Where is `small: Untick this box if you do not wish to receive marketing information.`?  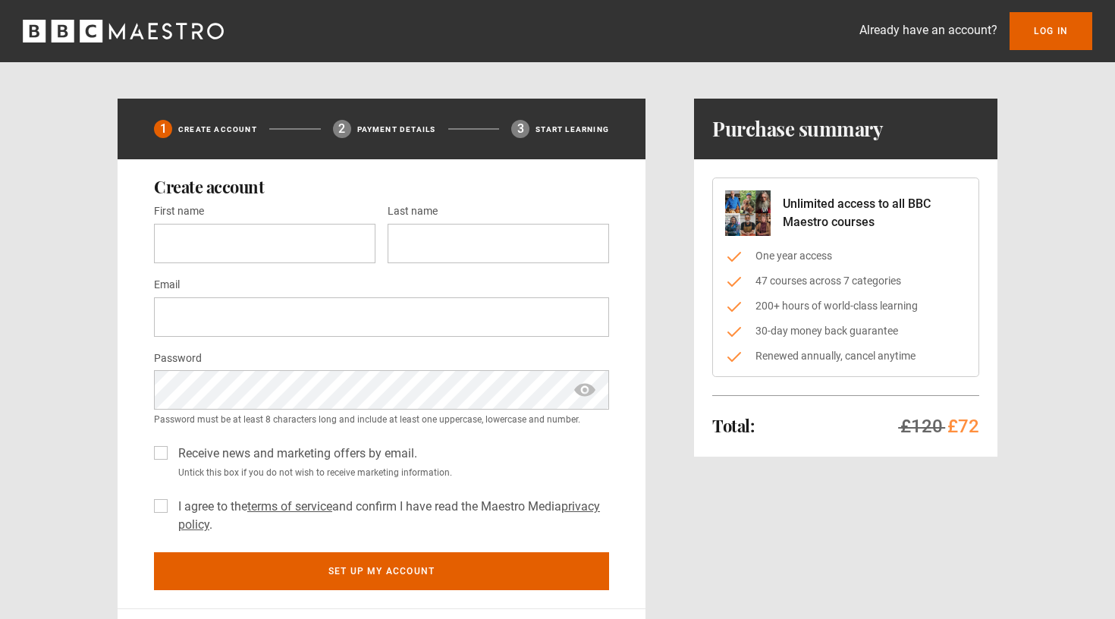 small: Untick this box if you do not wish to receive marketing information. is located at coordinates (391, 472).